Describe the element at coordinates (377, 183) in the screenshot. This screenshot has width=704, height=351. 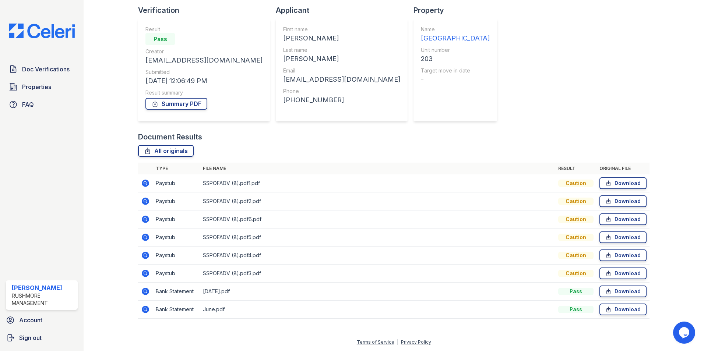
I see `td: SSPOFADV (8).pdf1.pdf` at that location.